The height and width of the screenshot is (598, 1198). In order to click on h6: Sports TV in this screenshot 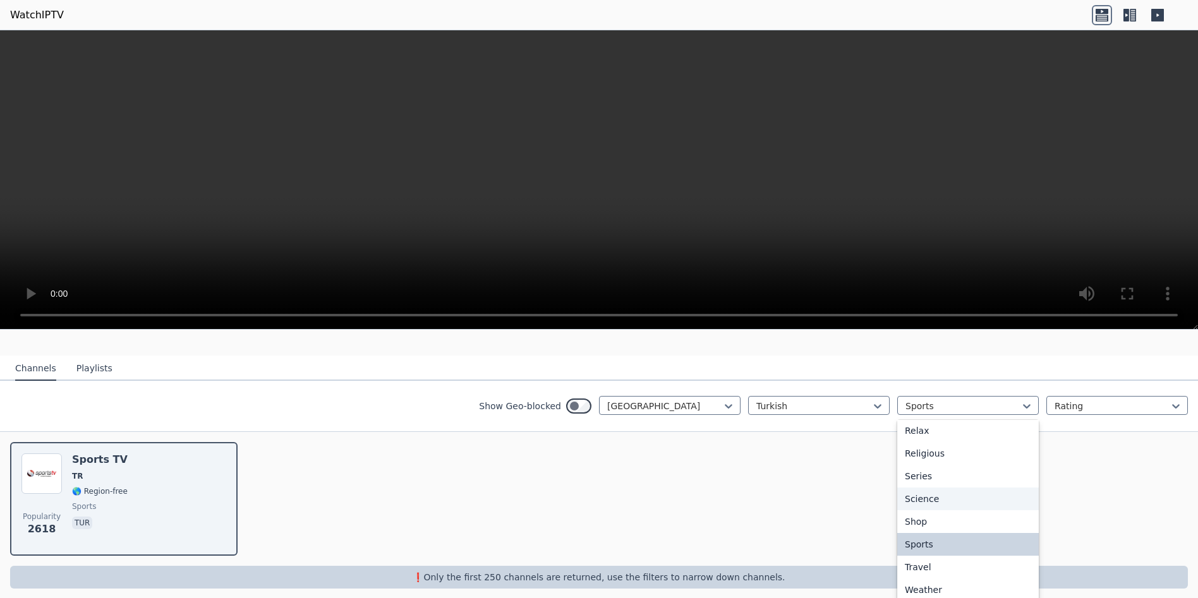, I will do `click(100, 460)`.